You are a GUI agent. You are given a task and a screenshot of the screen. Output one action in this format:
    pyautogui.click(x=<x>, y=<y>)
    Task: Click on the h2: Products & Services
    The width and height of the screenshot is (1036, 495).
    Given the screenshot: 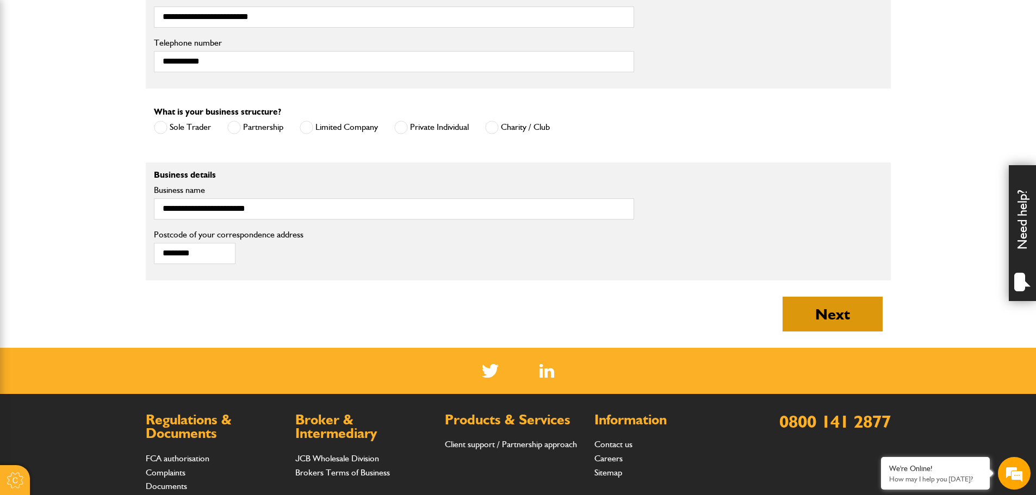 What is the action you would take?
    pyautogui.click(x=514, y=420)
    